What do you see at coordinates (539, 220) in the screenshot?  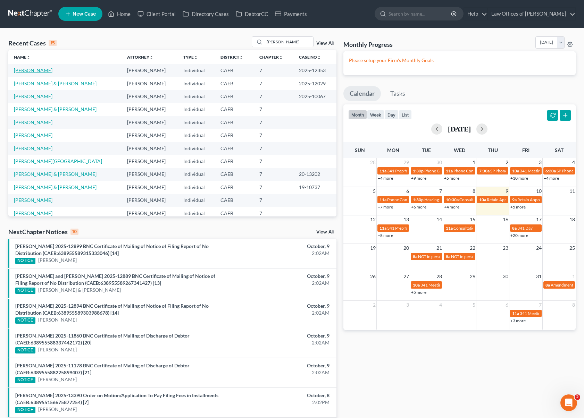 I see `span: 17` at bounding box center [539, 220].